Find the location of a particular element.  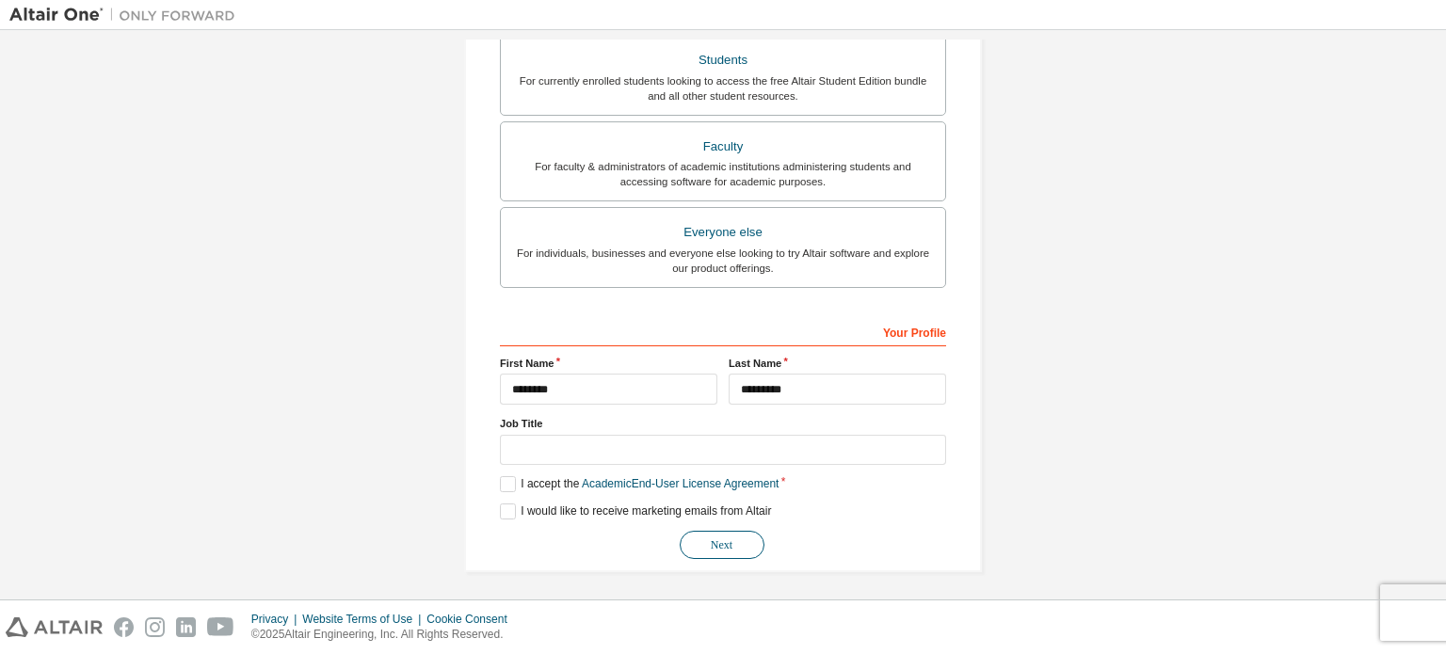

img: altair_logo.svg is located at coordinates (54, 627).